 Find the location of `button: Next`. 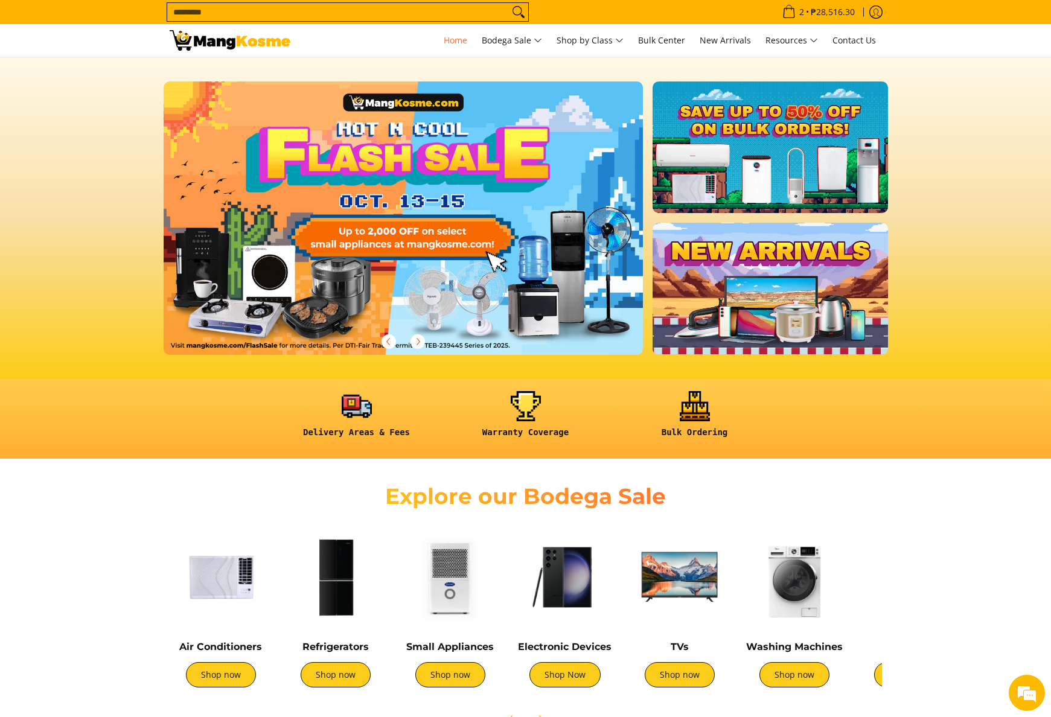

button: Next is located at coordinates (418, 342).